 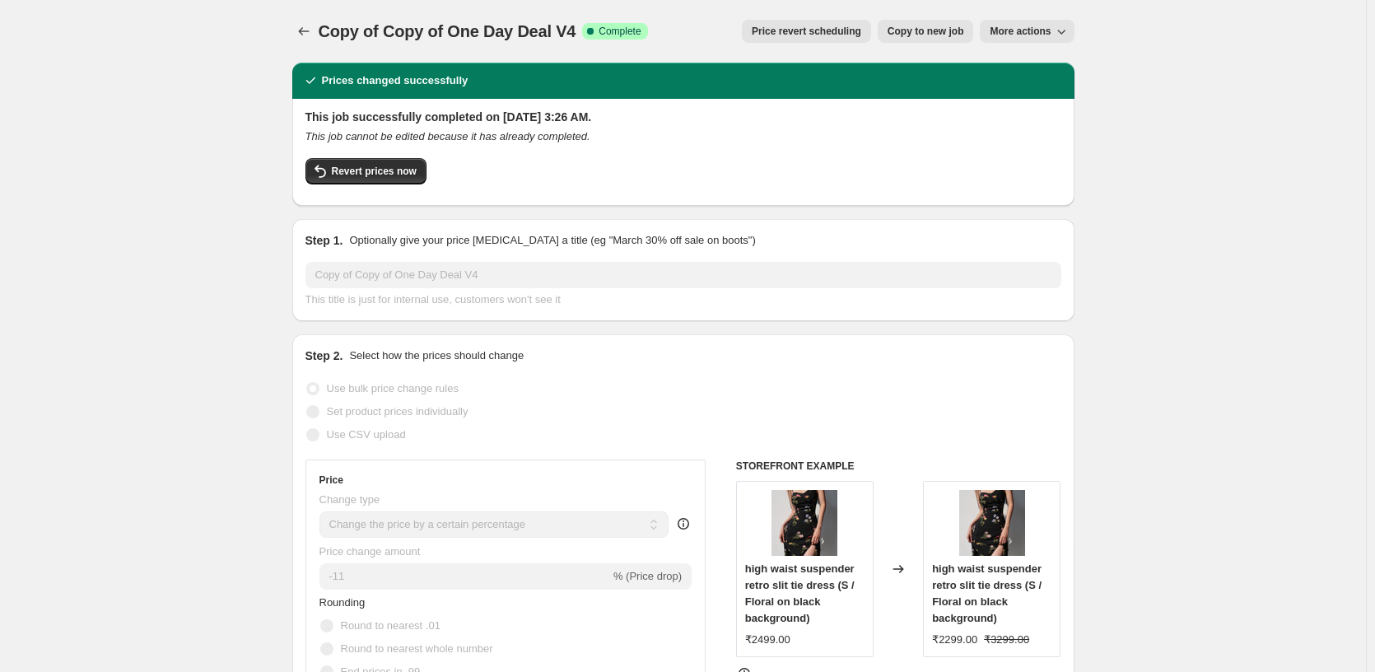 What do you see at coordinates (366, 434) in the screenshot?
I see `span: Use CSV upload` at bounding box center [366, 434].